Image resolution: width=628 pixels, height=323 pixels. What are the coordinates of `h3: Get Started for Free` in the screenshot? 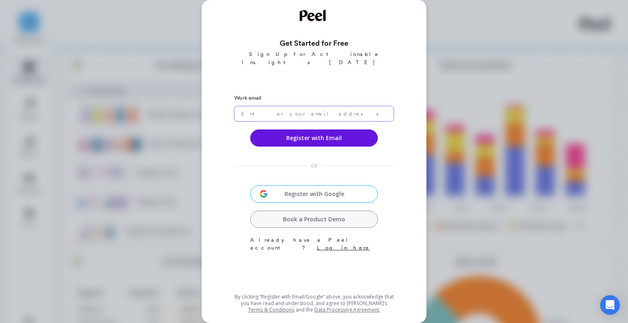 It's located at (314, 43).